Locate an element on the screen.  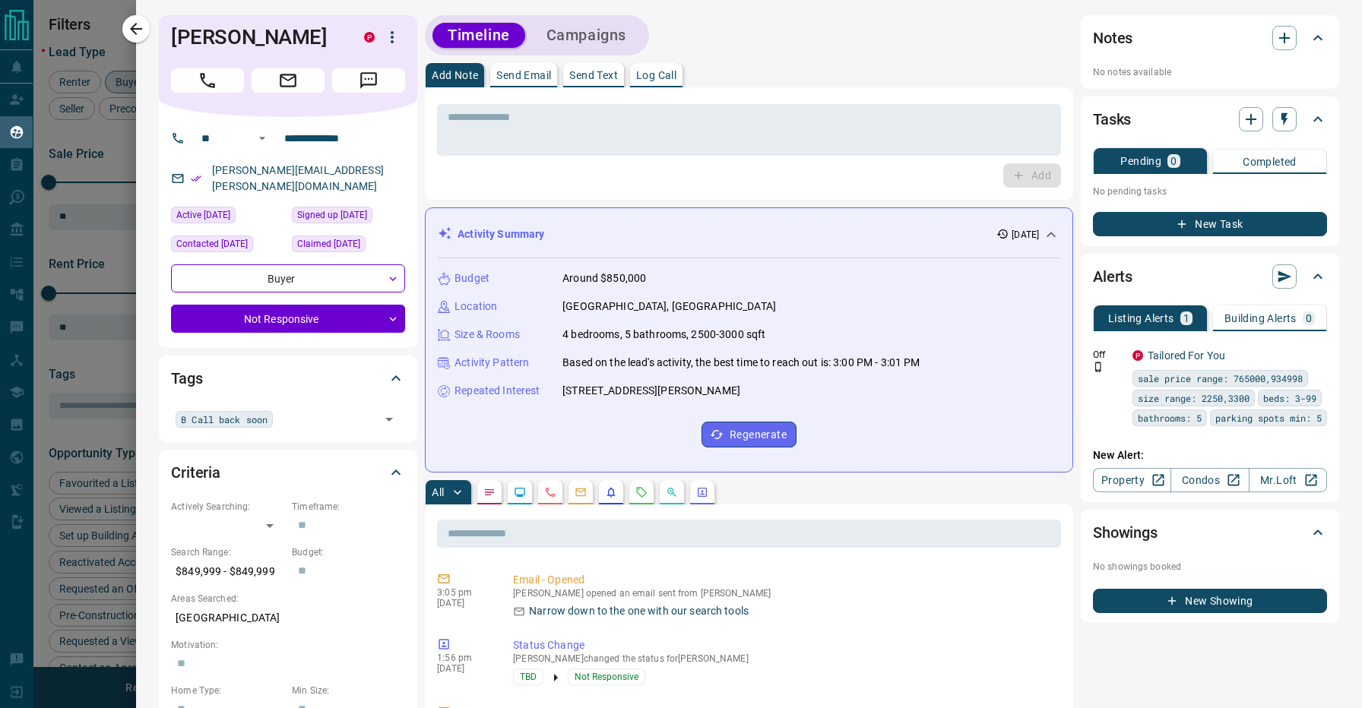
p: Around $850,000 is located at coordinates (604, 278).